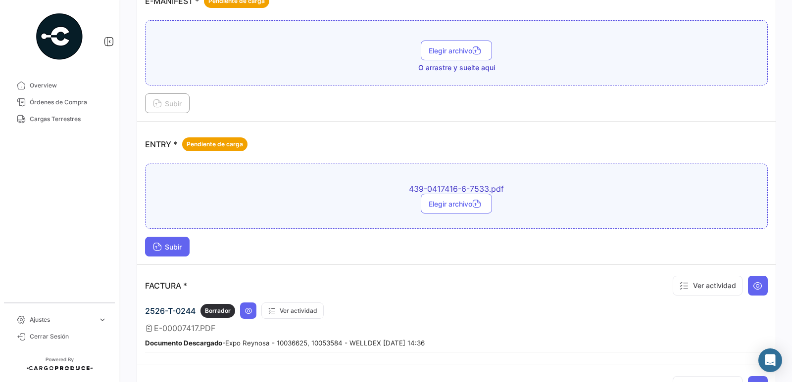 This screenshot has width=792, height=382. I want to click on span: Órdenes de Compra, so click(68, 102).